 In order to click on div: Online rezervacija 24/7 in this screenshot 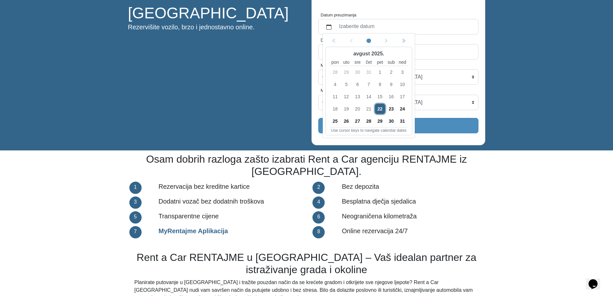, I will do `click(413, 232)`.